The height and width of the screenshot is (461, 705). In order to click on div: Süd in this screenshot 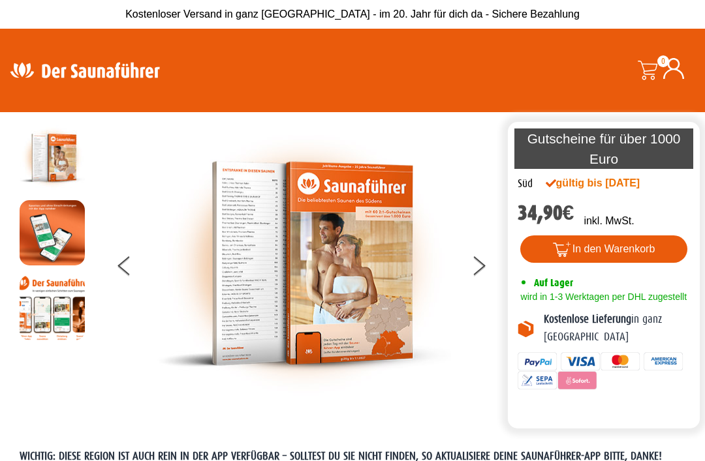, I will do `click(524, 184)`.